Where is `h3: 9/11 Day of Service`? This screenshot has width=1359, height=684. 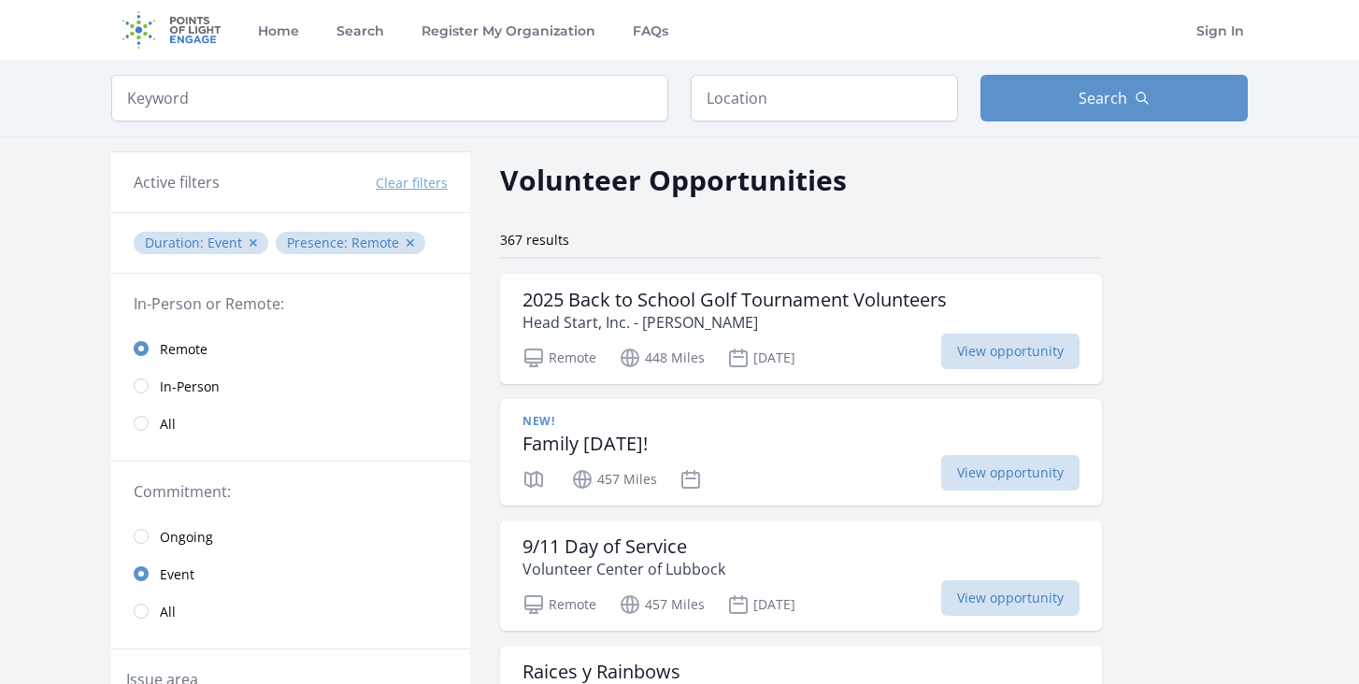 h3: 9/11 Day of Service is located at coordinates (623, 547).